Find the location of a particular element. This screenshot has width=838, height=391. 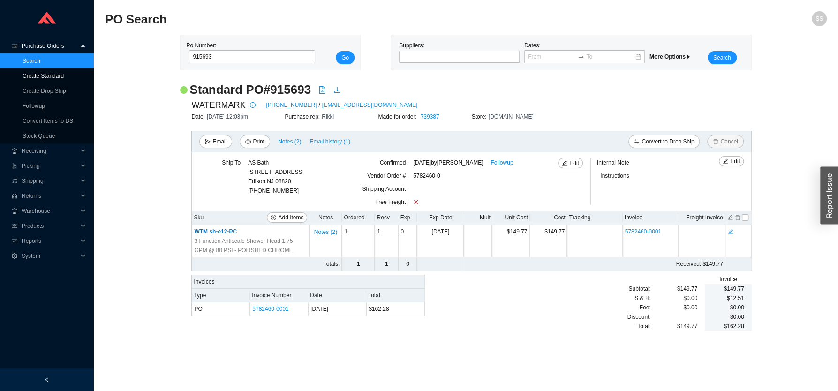

button: sendEmail is located at coordinates (216, 142).